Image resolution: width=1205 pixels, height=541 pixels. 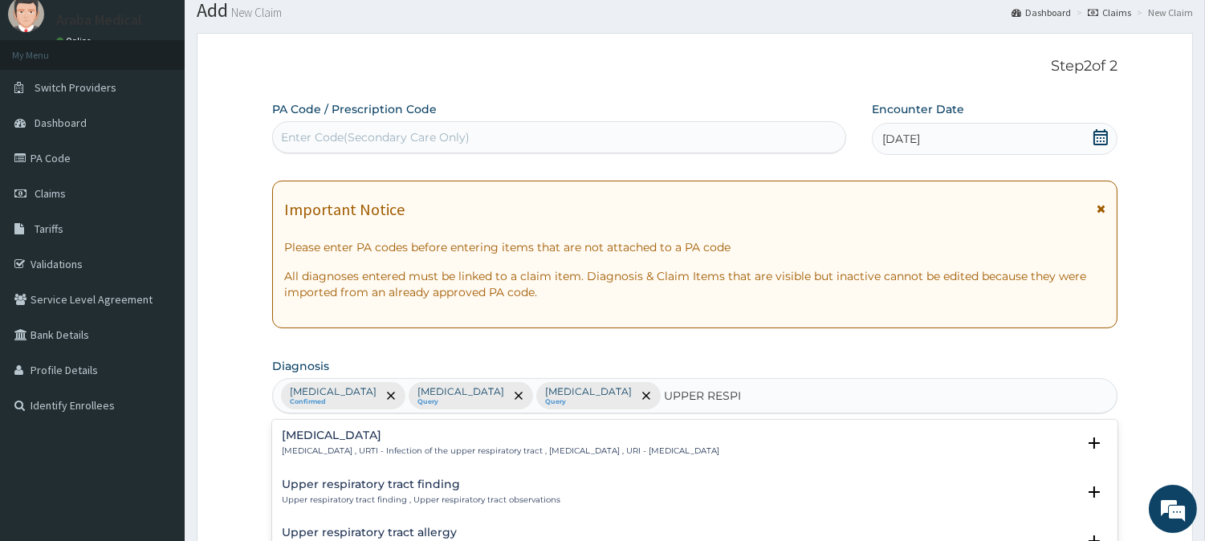 I want to click on div: Minimize live chat window, so click(x=283, y=27).